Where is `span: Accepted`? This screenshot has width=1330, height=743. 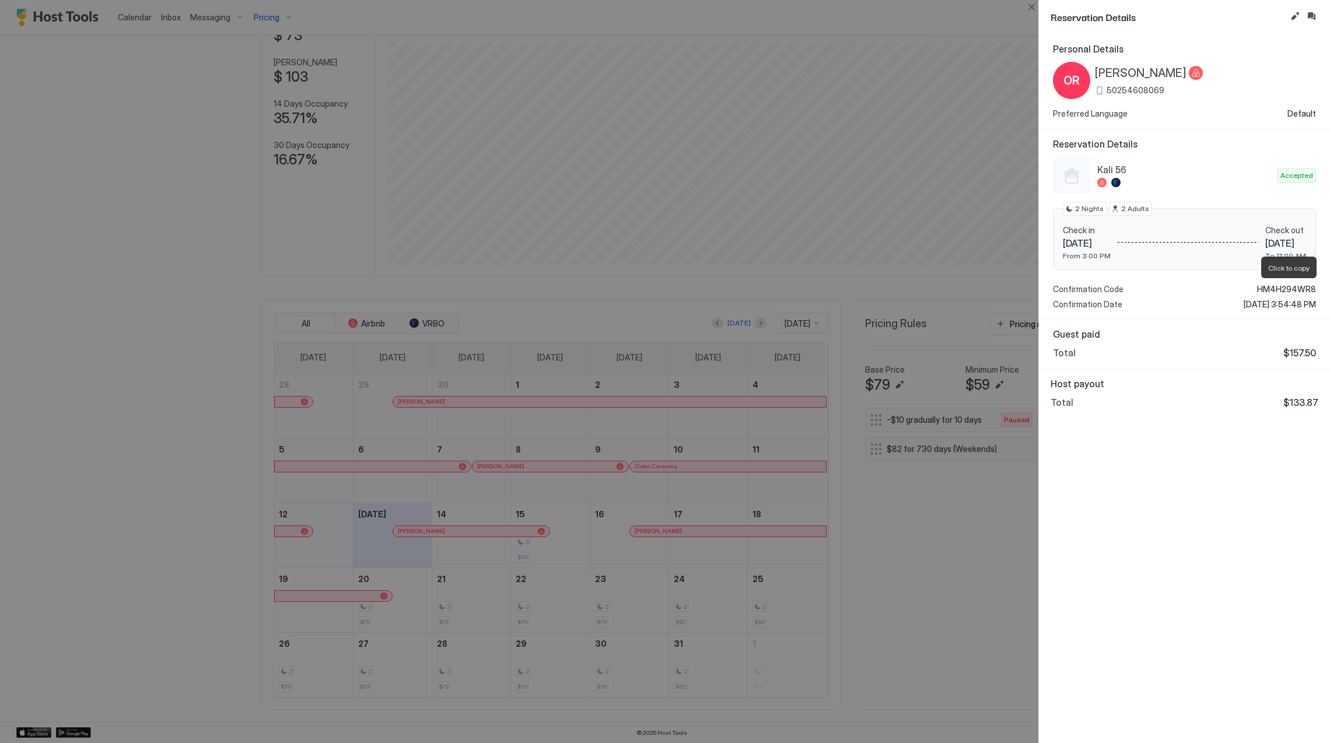
span: Accepted is located at coordinates (1297, 176).